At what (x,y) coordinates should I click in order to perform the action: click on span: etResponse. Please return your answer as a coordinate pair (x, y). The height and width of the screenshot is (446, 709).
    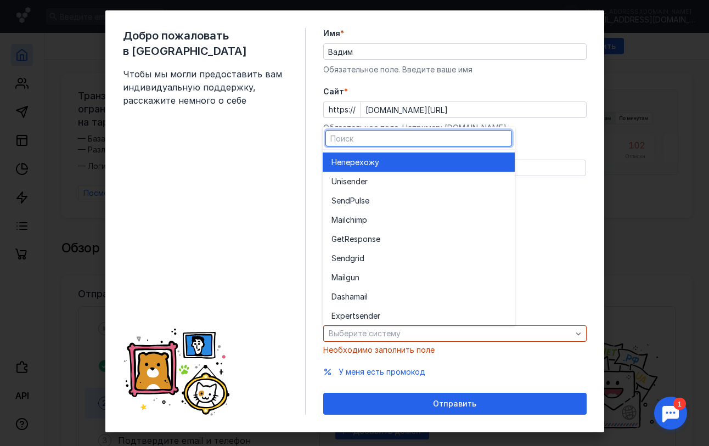
    Looking at the image, I should click on (358, 239).